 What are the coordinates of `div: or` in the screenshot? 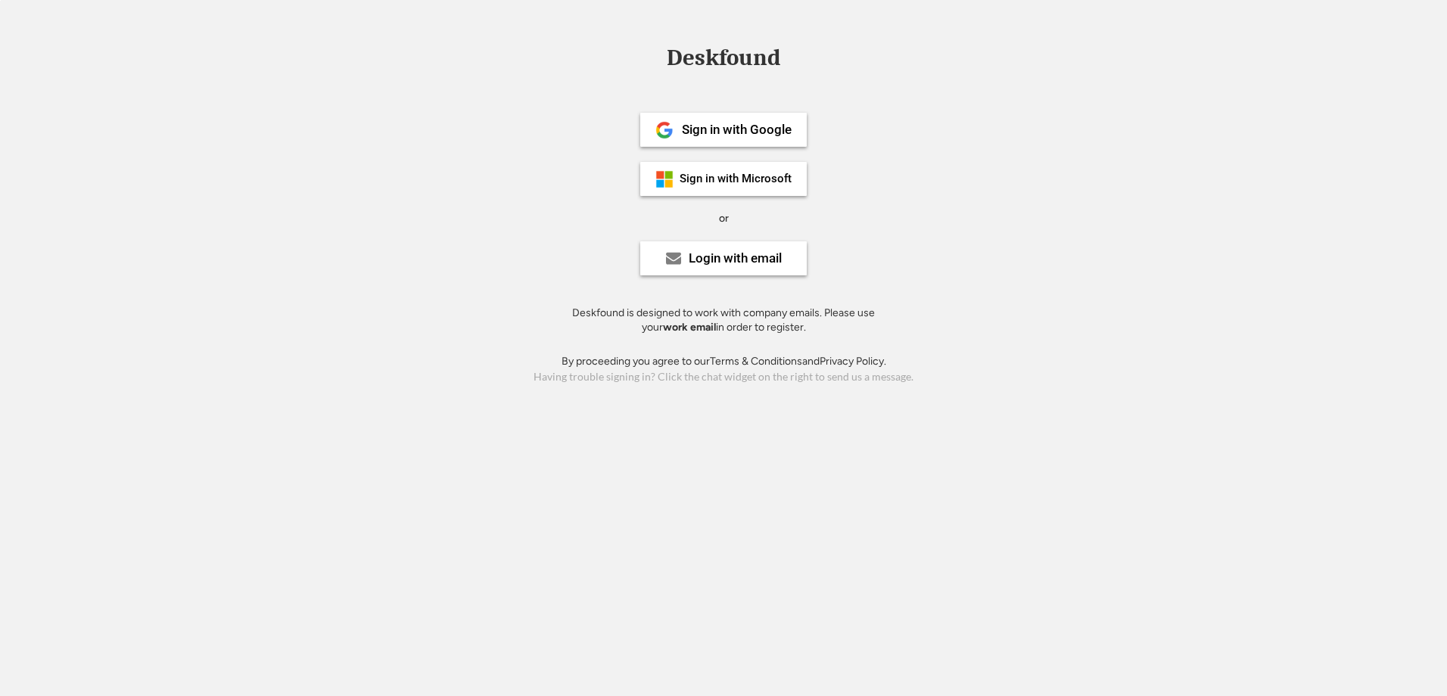 It's located at (724, 219).